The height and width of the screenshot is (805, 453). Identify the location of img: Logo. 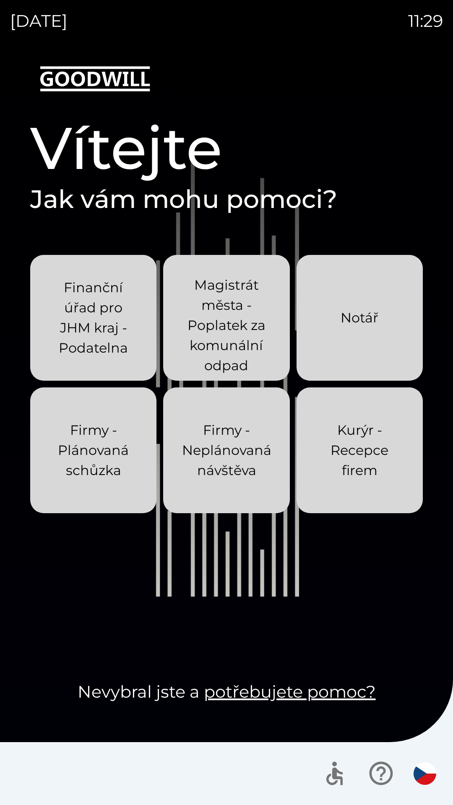
(226, 79).